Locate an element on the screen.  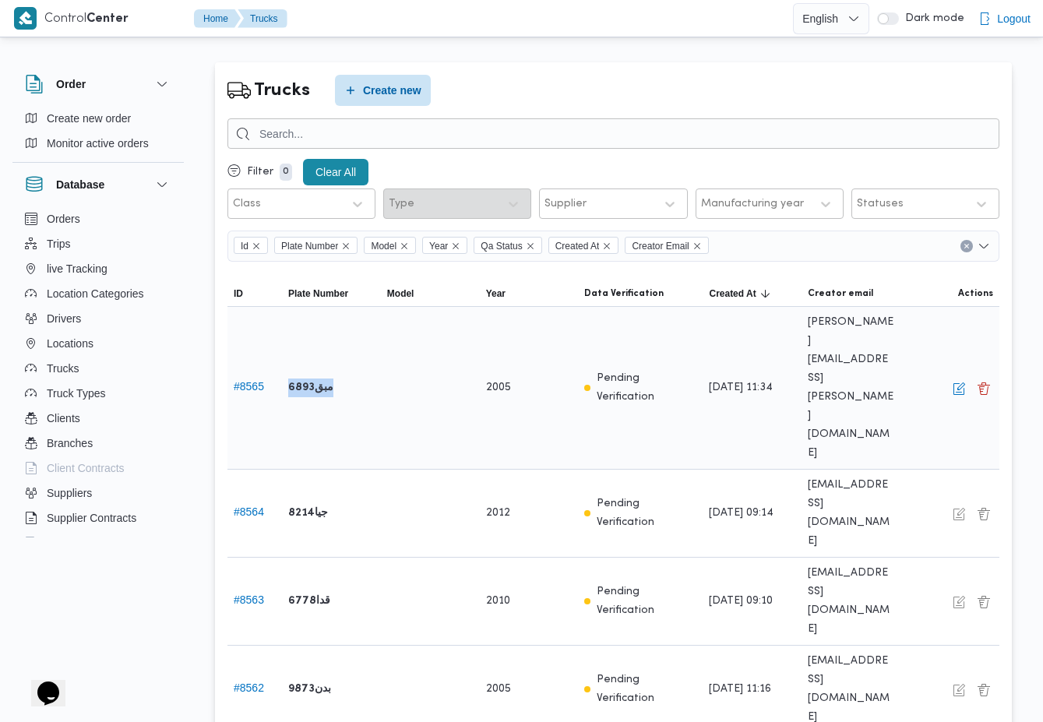
button: Truck Types is located at coordinates (98, 393).